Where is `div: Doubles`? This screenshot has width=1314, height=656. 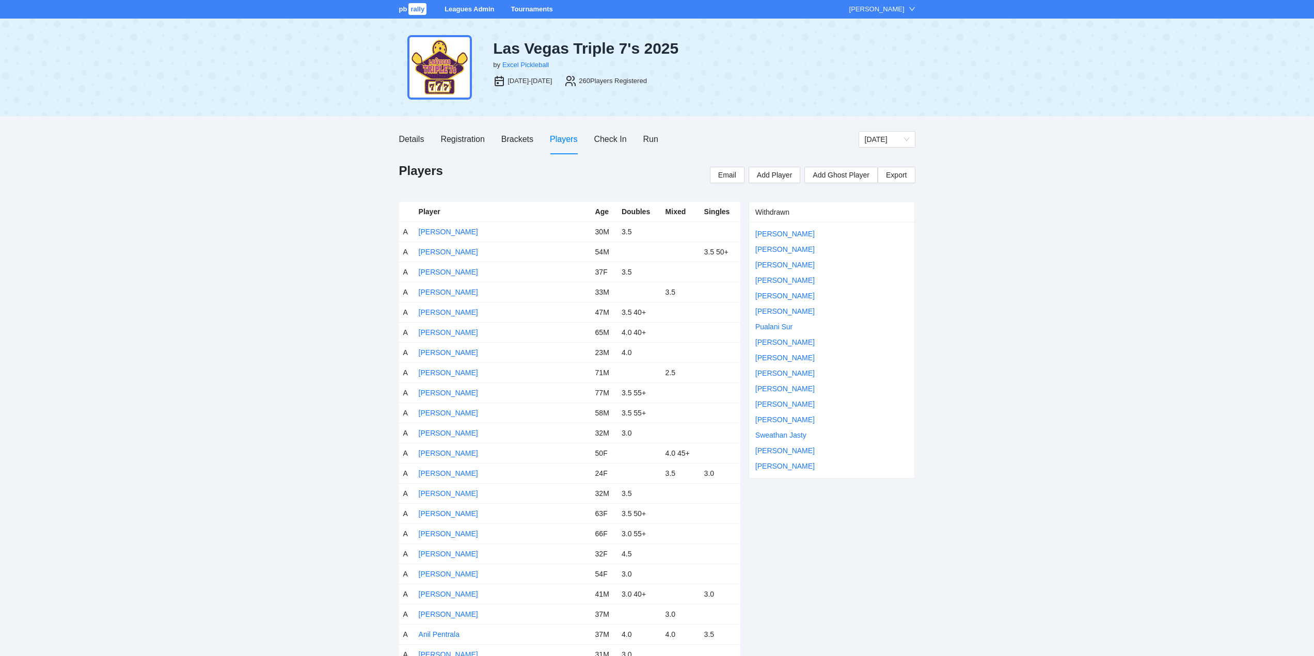 div: Doubles is located at coordinates (639, 212).